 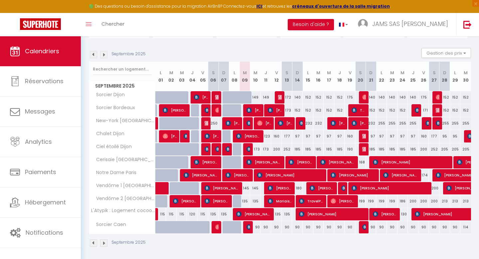 I want to click on th: 05, so click(x=203, y=76).